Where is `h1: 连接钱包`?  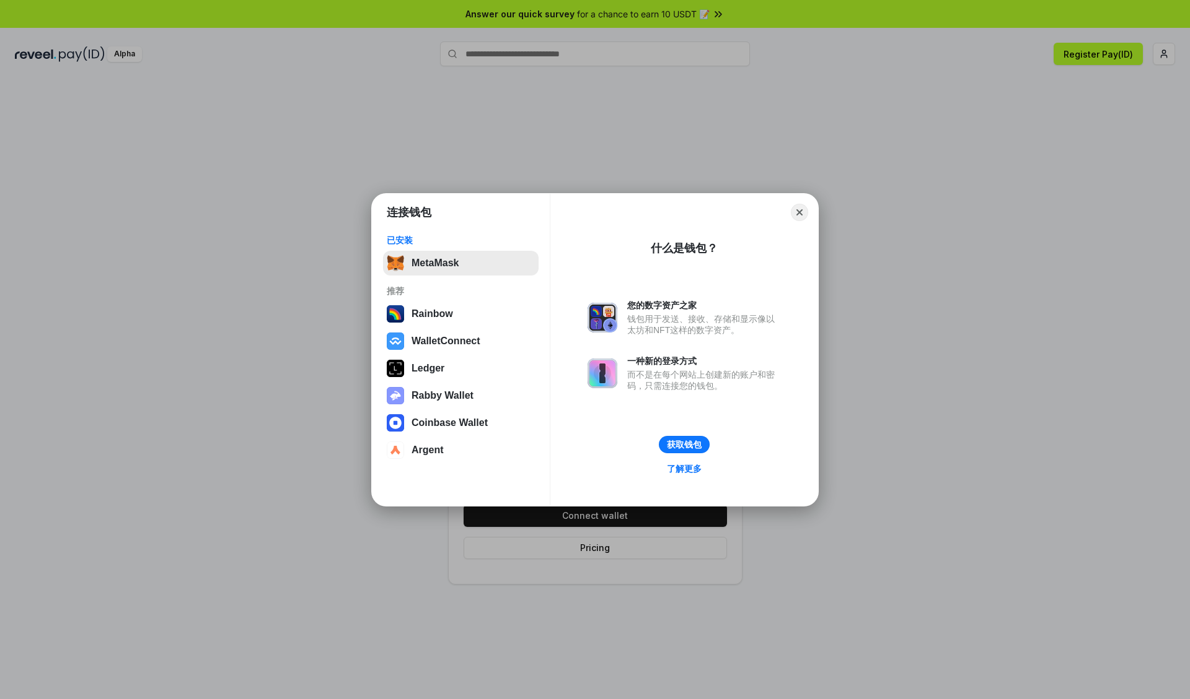 h1: 连接钱包 is located at coordinates (409, 213).